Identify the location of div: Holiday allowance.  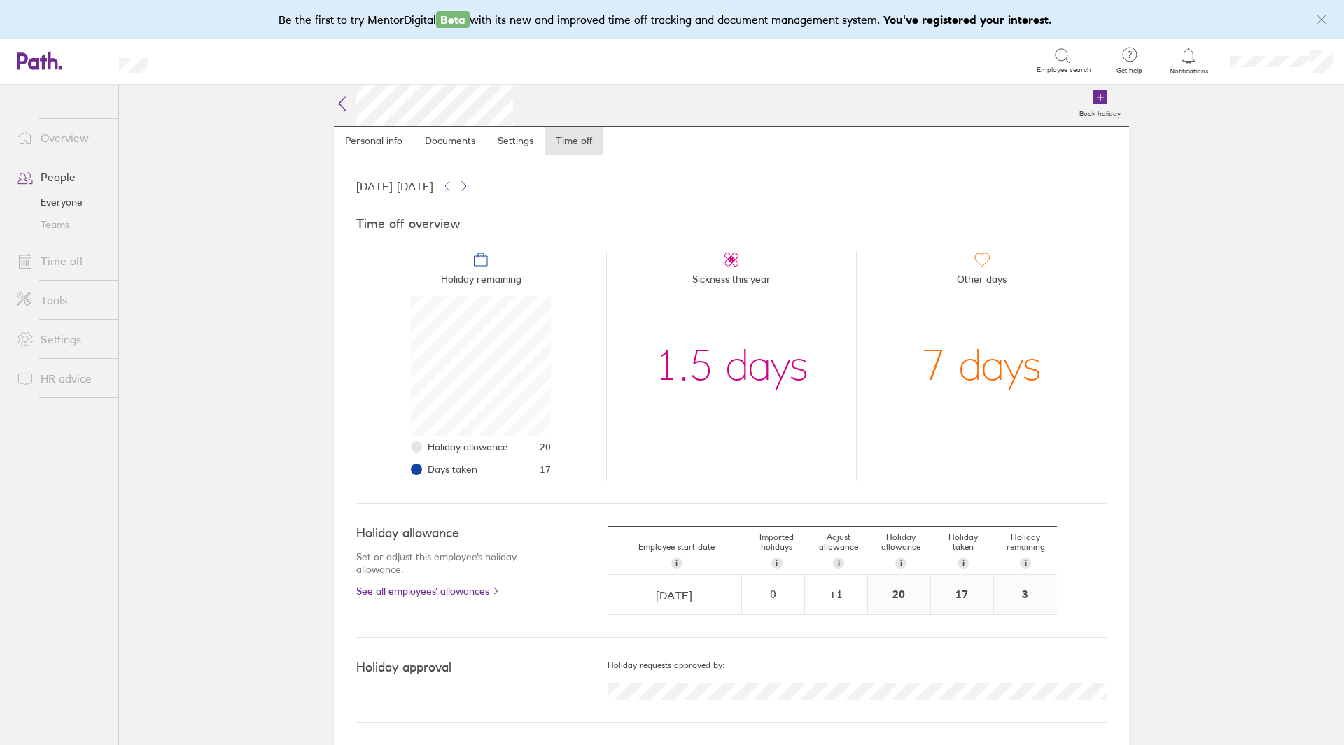
(901, 551).